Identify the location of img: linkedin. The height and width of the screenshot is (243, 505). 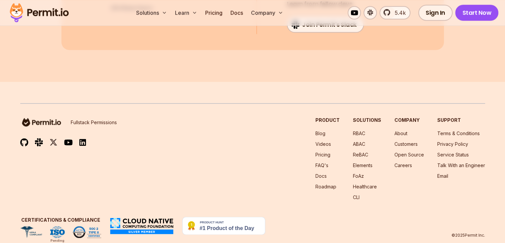
(83, 142).